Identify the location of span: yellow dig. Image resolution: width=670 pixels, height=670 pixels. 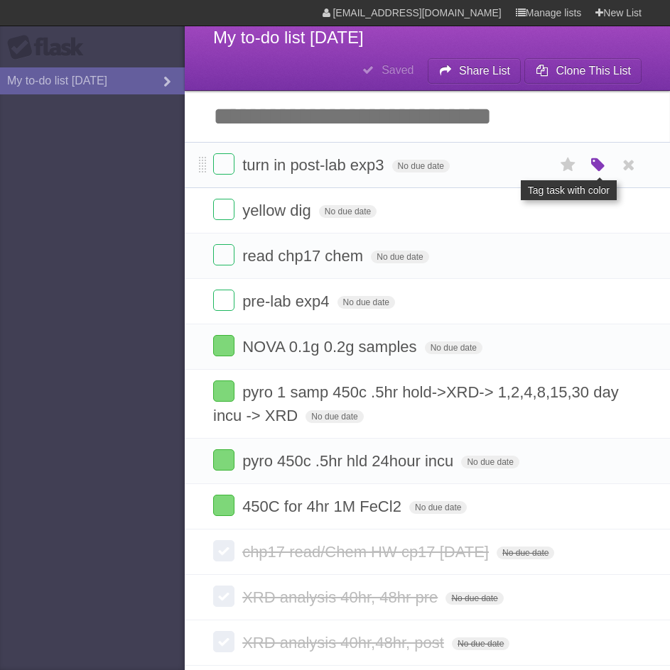
(278, 210).